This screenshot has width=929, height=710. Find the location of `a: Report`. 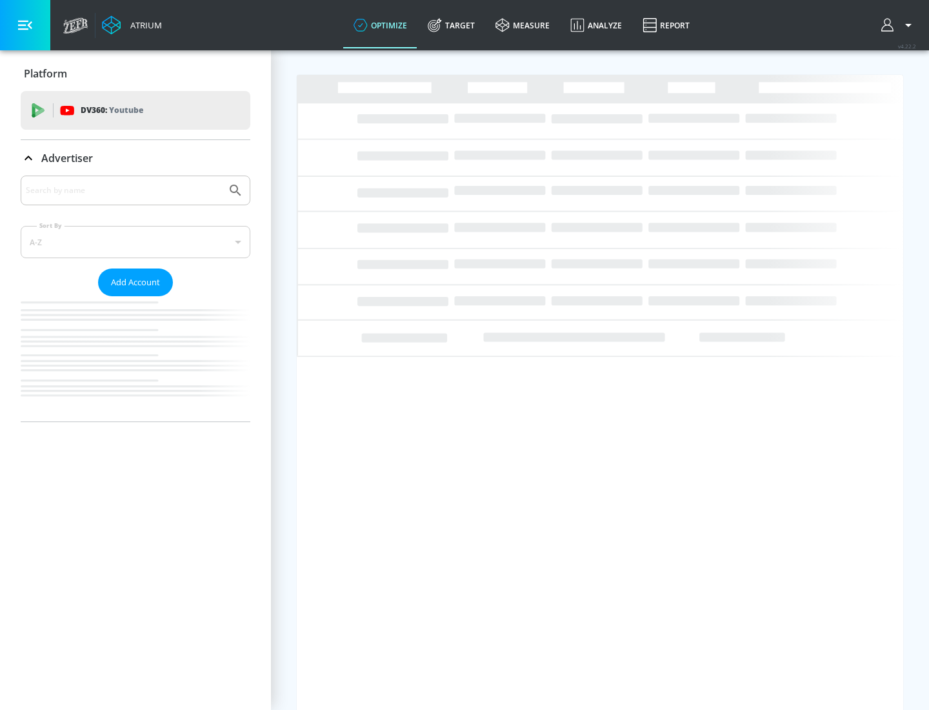

a: Report is located at coordinates (666, 25).